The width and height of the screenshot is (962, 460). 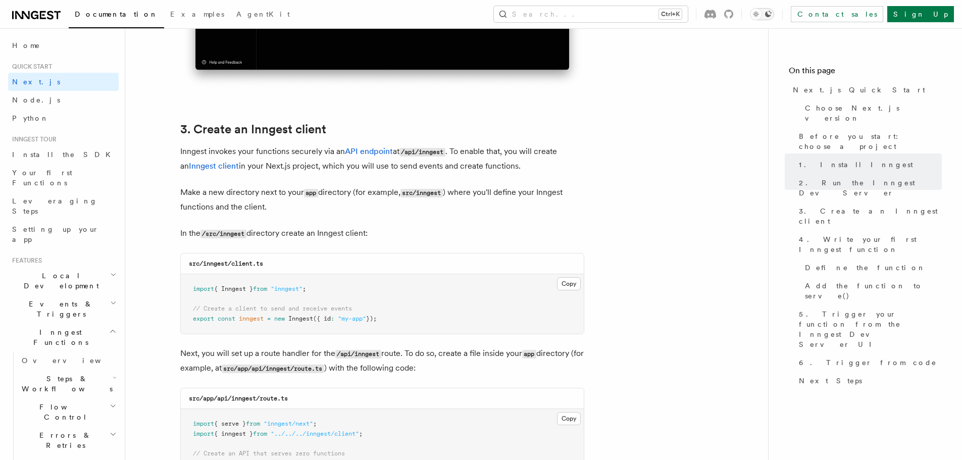 What do you see at coordinates (233, 434) in the screenshot?
I see `span: { inngest }` at bounding box center [233, 434].